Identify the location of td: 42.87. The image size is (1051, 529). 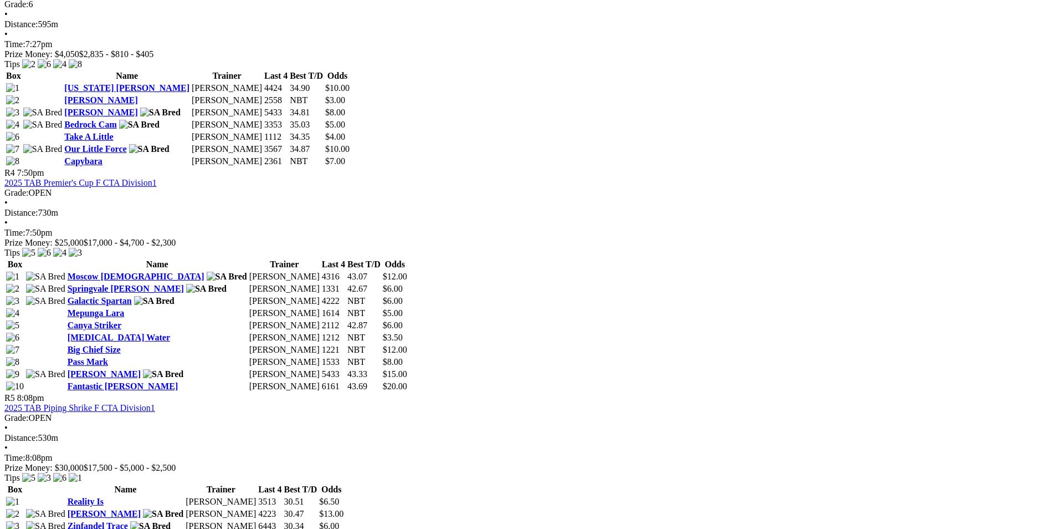
(364, 325).